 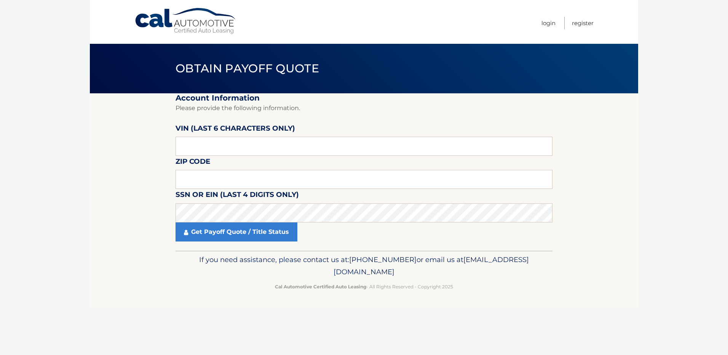 What do you see at coordinates (236, 232) in the screenshot?
I see `a: Get Payoff Quote / Title Status` at bounding box center [236, 232].